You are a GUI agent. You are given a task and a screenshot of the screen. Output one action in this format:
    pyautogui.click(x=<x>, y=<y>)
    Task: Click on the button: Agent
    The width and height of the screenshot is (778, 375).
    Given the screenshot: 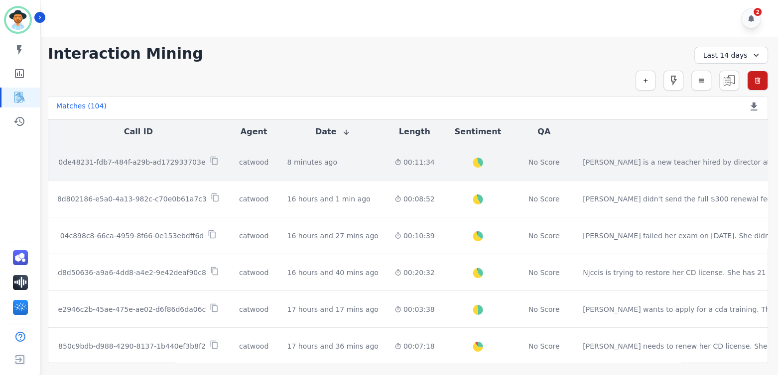 What is the action you would take?
    pyautogui.click(x=254, y=132)
    